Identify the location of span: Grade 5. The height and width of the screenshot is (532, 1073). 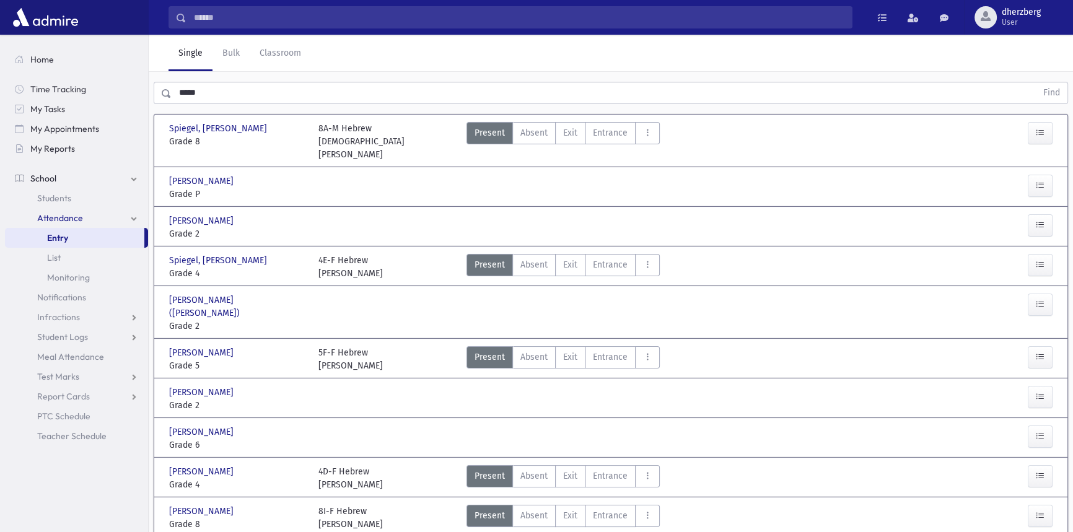
(237, 366).